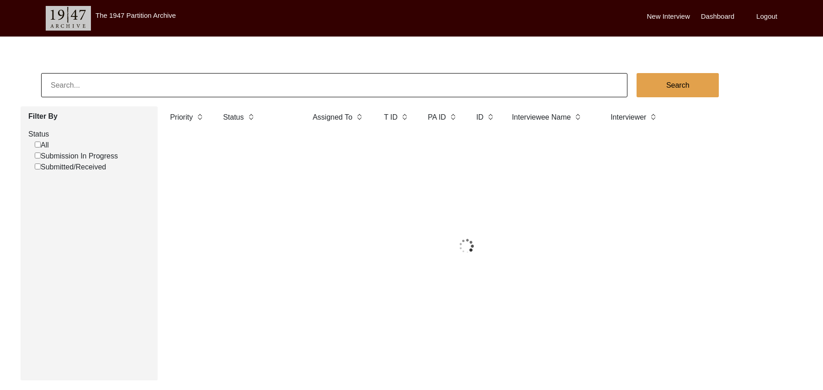 This screenshot has height=390, width=823. Describe the element at coordinates (37, 155) in the screenshot. I see `input: Submission In Progress` at that location.